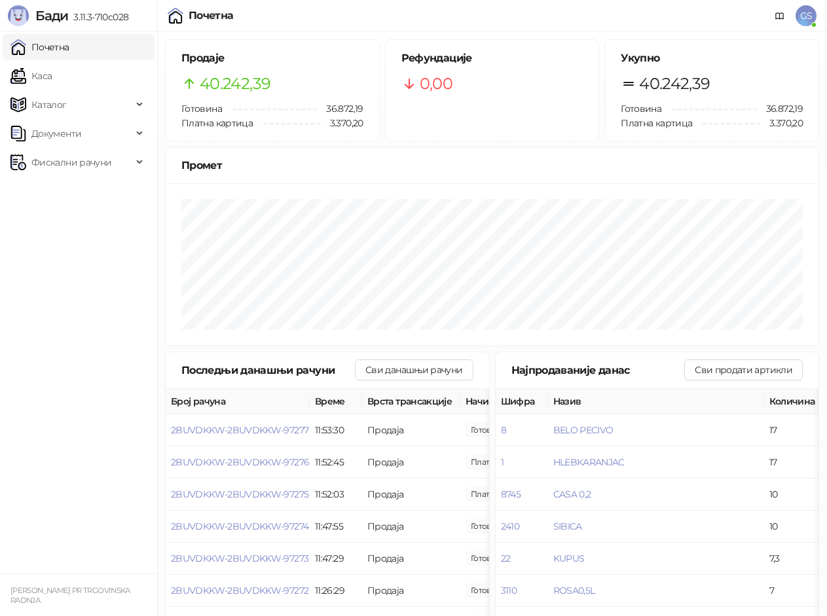 The height and width of the screenshot is (616, 827). I want to click on button: ROSA0,5L, so click(574, 591).